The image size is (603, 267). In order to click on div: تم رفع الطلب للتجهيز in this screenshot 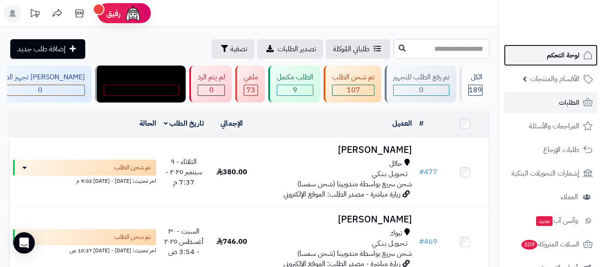, I will do `click(421, 77)`.